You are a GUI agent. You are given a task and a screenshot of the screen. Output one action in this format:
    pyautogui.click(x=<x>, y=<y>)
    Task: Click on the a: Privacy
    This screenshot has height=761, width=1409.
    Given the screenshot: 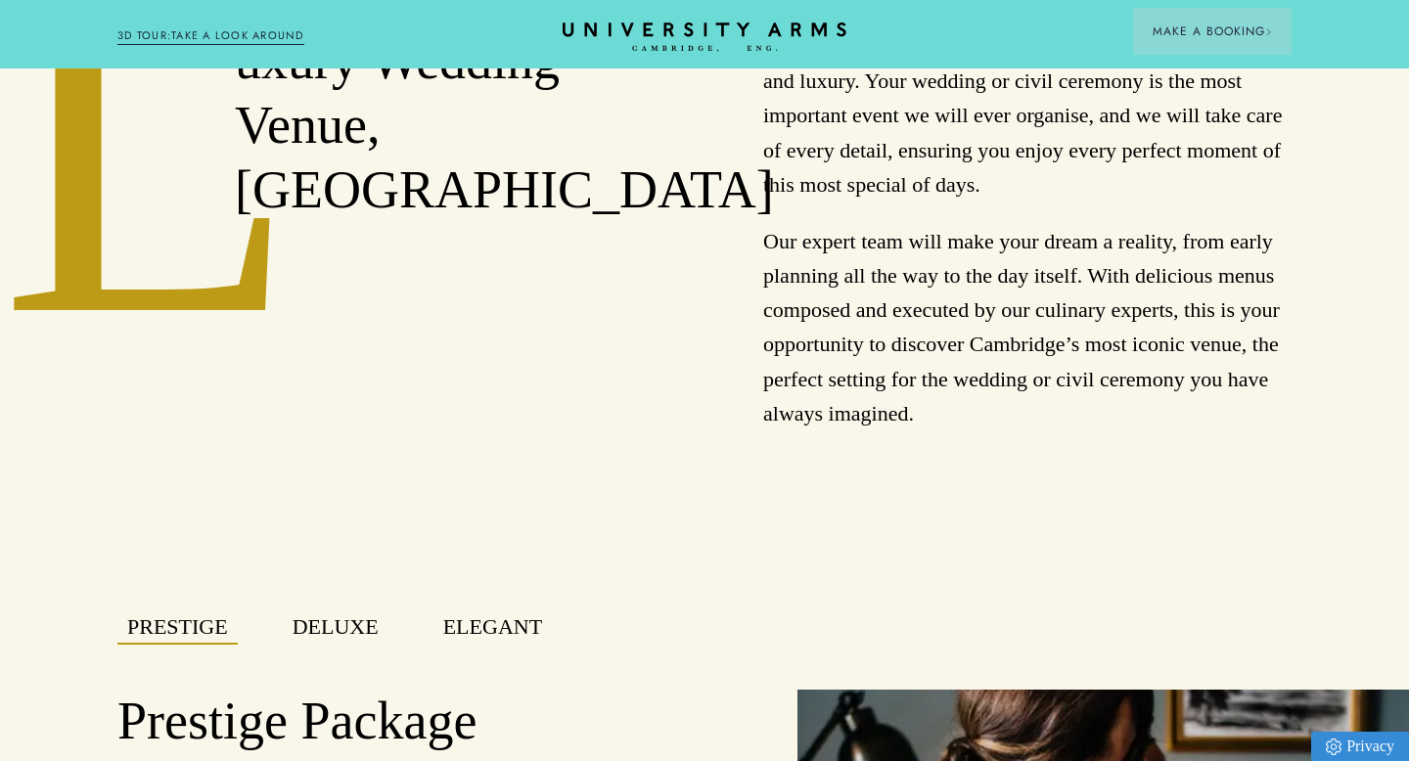 What is the action you would take?
    pyautogui.click(x=1360, y=747)
    